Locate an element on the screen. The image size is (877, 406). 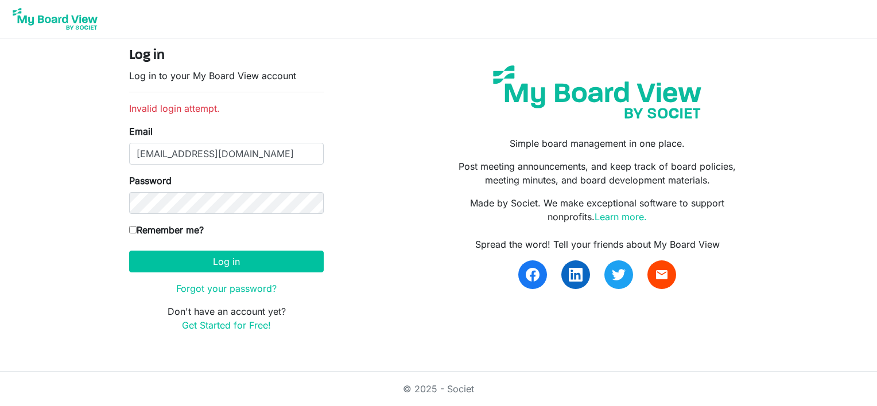
label: Email is located at coordinates (141, 131).